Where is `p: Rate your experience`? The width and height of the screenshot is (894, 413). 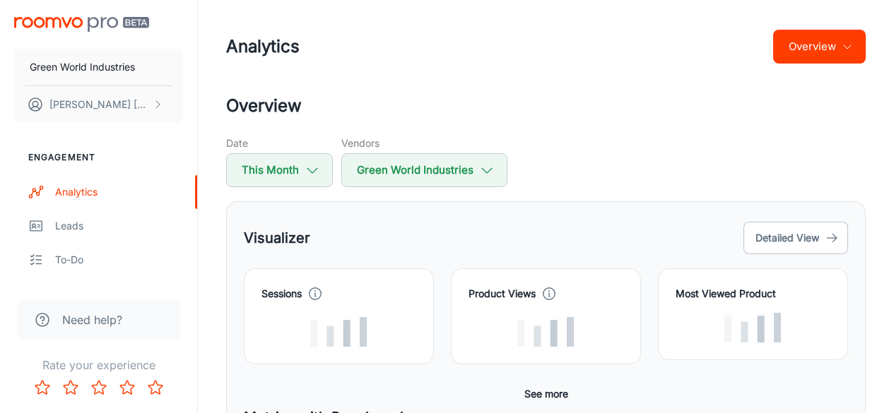
p: Rate your experience is located at coordinates (98, 365).